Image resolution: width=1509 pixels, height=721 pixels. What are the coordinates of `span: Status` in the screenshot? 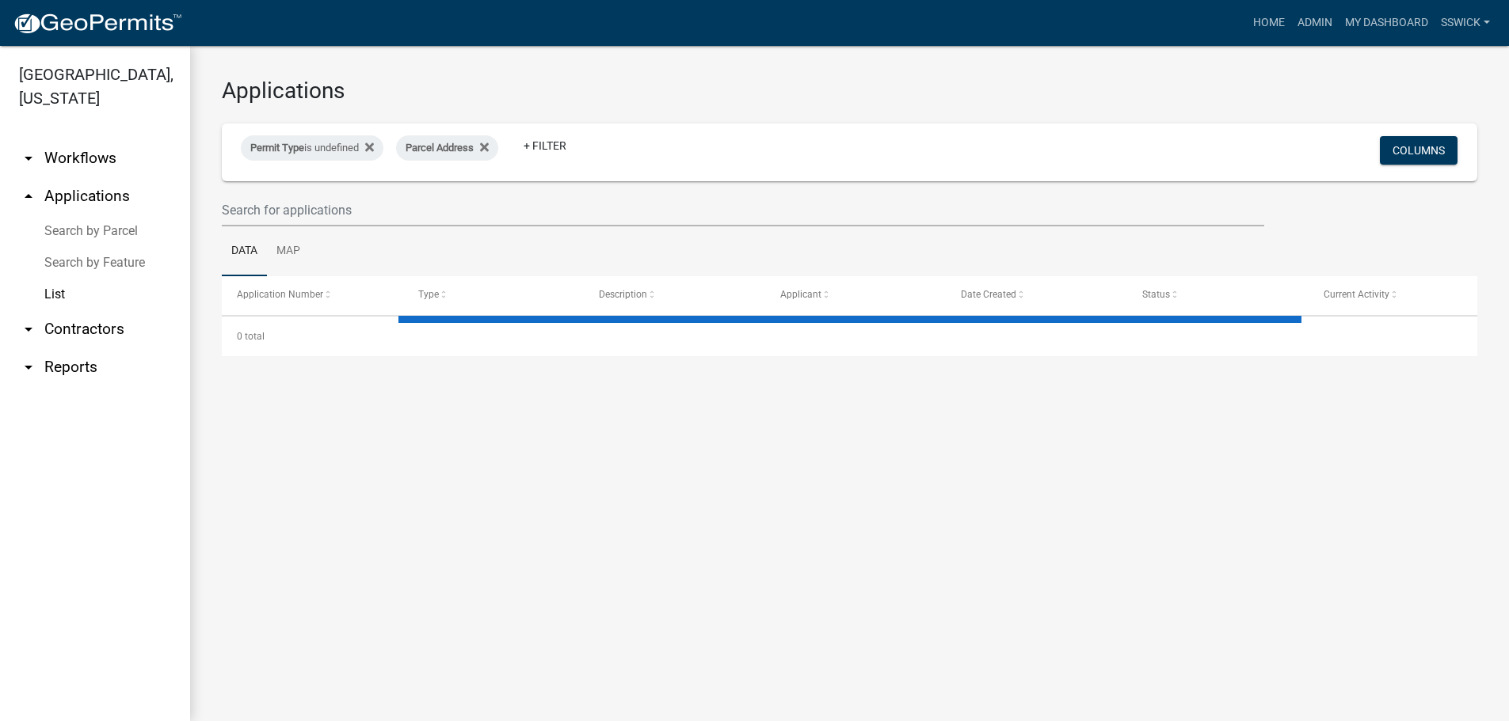 It's located at (1155, 295).